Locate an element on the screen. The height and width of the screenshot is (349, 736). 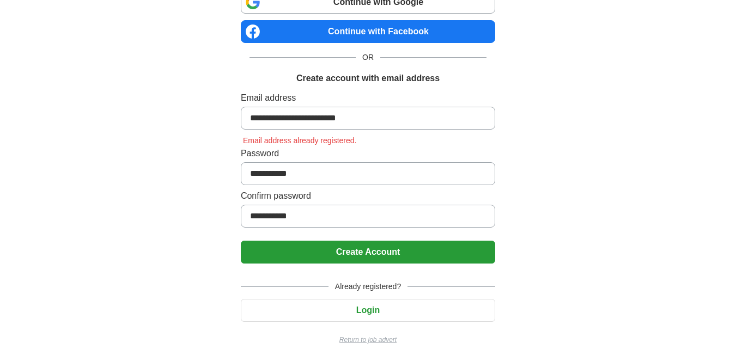
label: Email address is located at coordinates (368, 98).